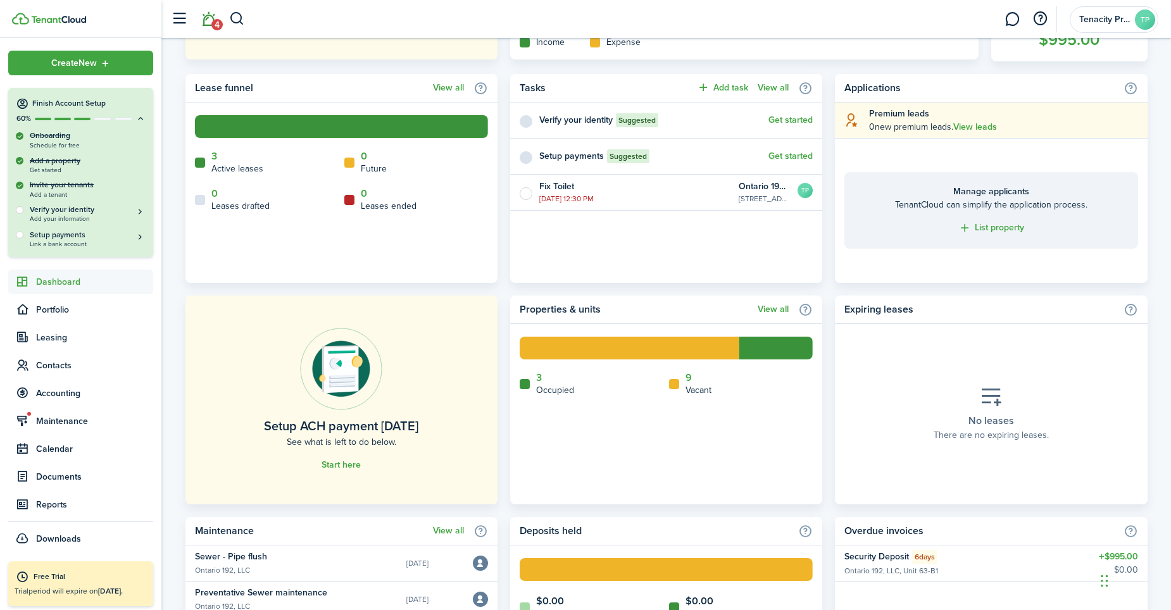 The width and height of the screenshot is (1171, 610). Describe the element at coordinates (373, 168) in the screenshot. I see `home-widget-title: Future` at that location.